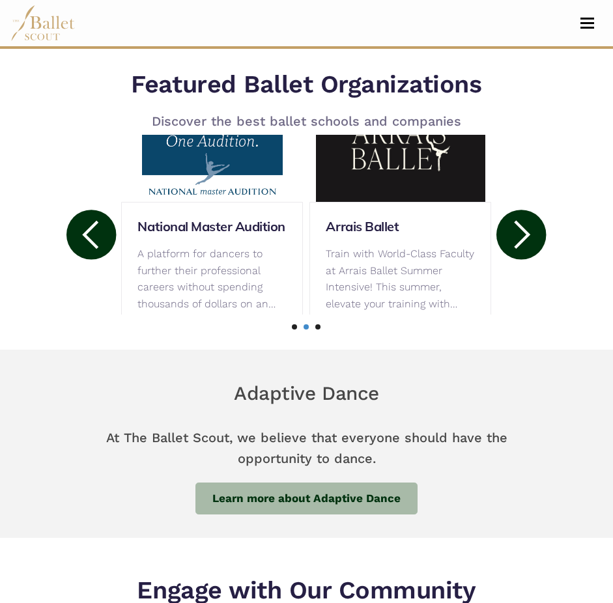  I want to click on p: Discover the best ballet schools and companies, so click(307, 121).